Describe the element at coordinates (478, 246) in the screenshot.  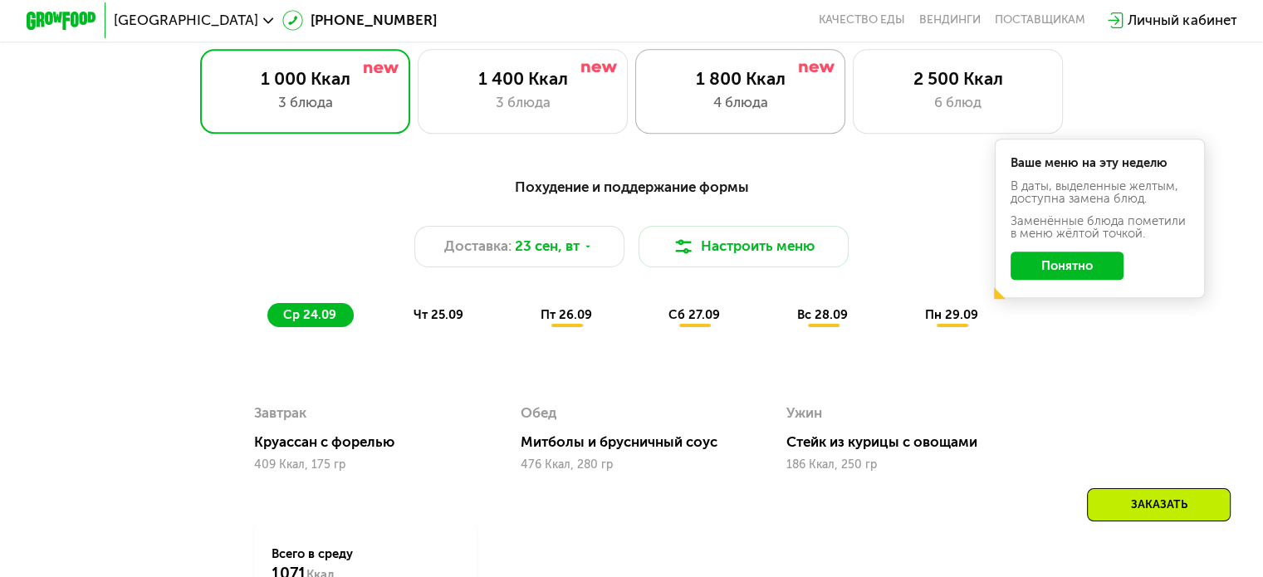
I see `span: Доставка:` at that location.